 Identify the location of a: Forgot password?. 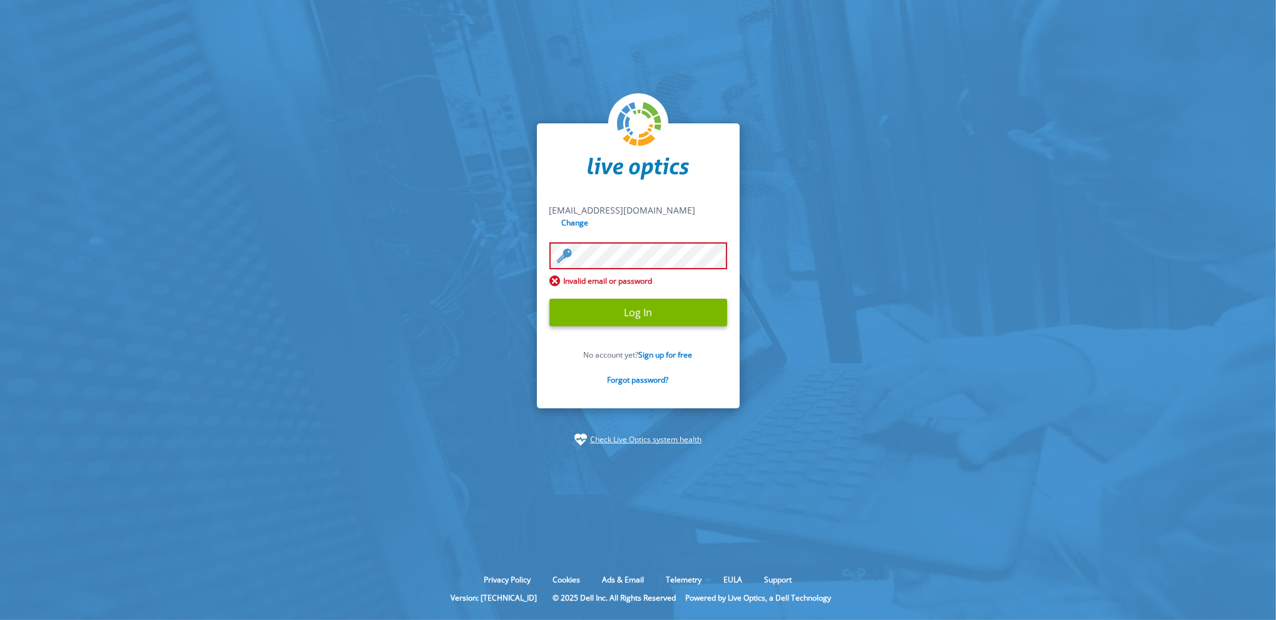
(639, 379).